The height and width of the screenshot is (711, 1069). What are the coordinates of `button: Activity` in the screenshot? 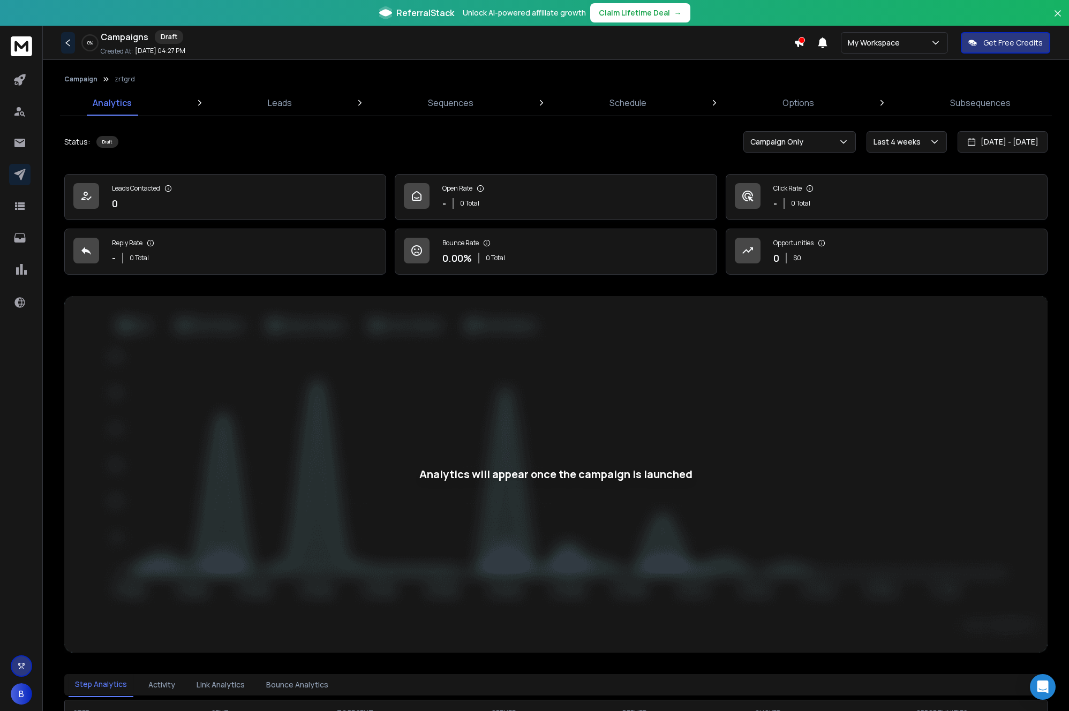 It's located at (162, 685).